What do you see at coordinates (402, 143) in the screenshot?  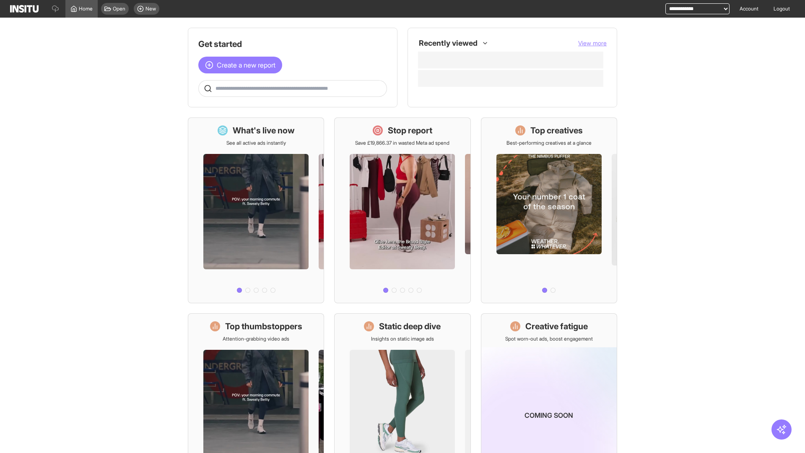 I see `p: Save £19,866.37 in wasted Meta ad spend` at bounding box center [402, 143].